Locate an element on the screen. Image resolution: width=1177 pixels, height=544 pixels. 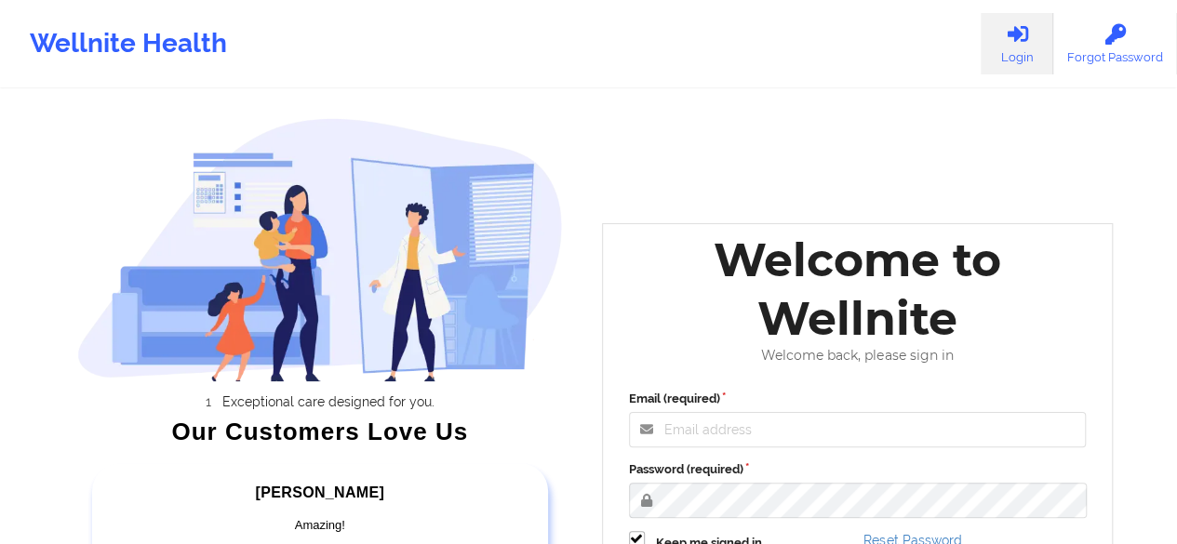
div: Amazing! is located at coordinates (320, 526).